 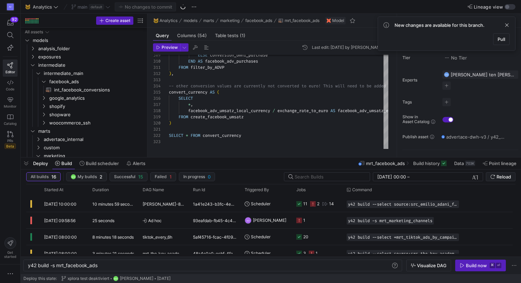 What do you see at coordinates (161, 177) in the screenshot?
I see `span: Failed` at bounding box center [161, 177].